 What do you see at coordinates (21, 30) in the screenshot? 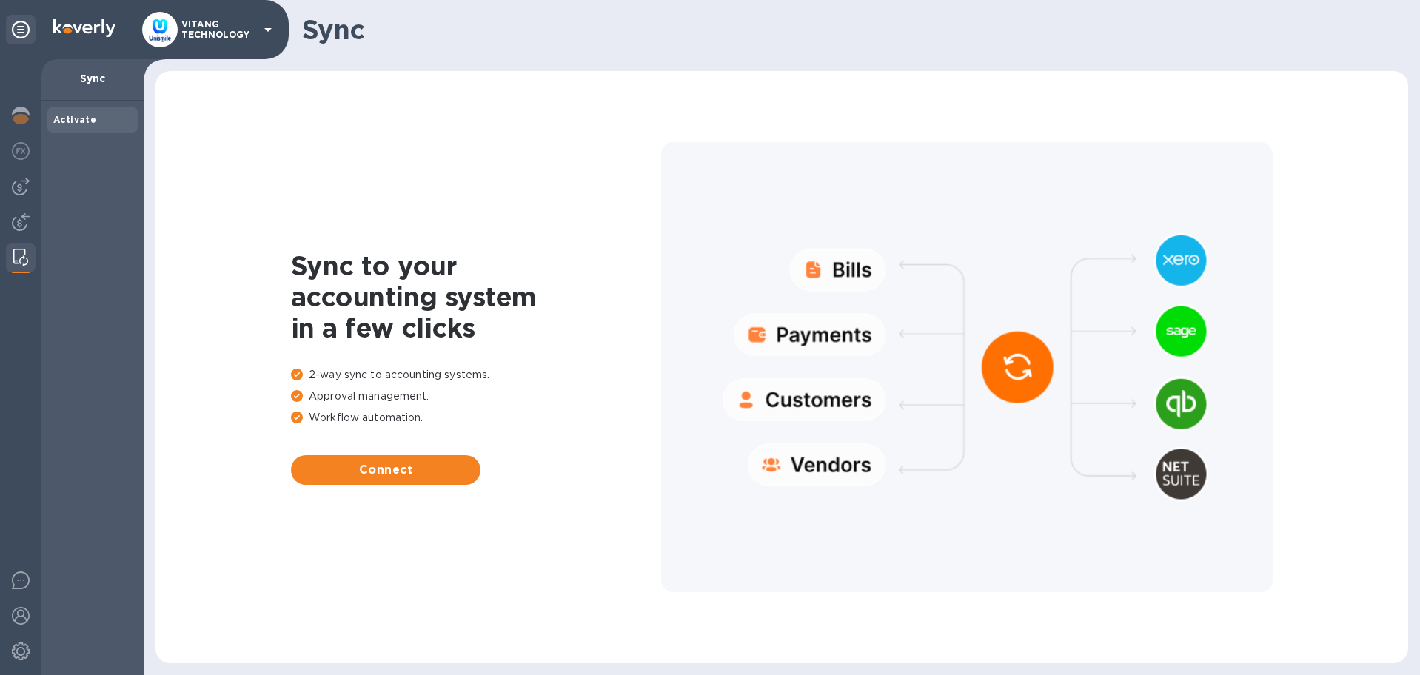
I see `div: Unpin categories` at bounding box center [21, 30].